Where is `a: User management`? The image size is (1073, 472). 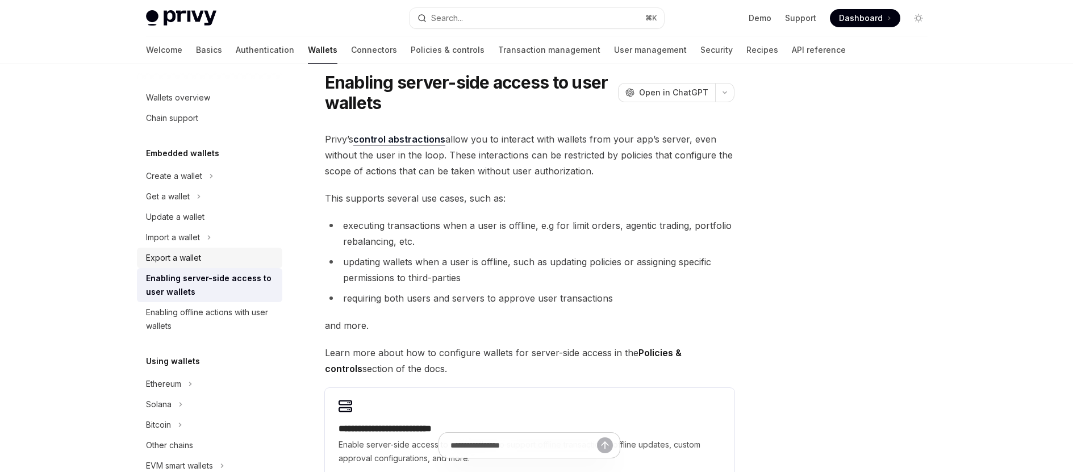
a: User management is located at coordinates (650, 50).